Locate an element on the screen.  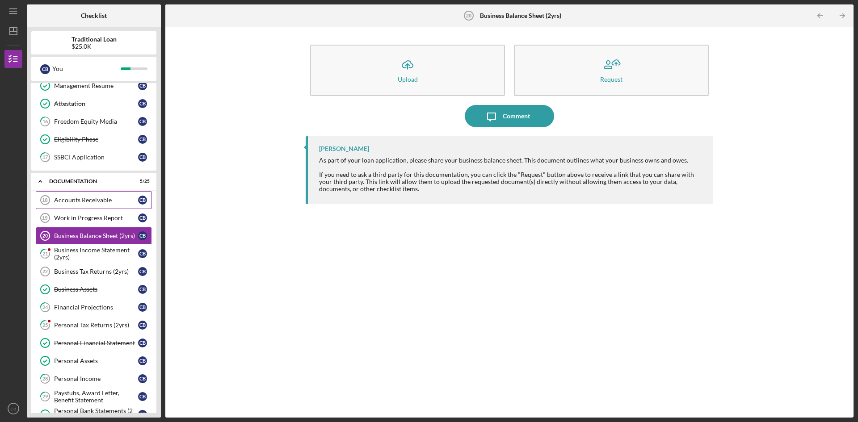
div: $25.0K is located at coordinates (94, 46).